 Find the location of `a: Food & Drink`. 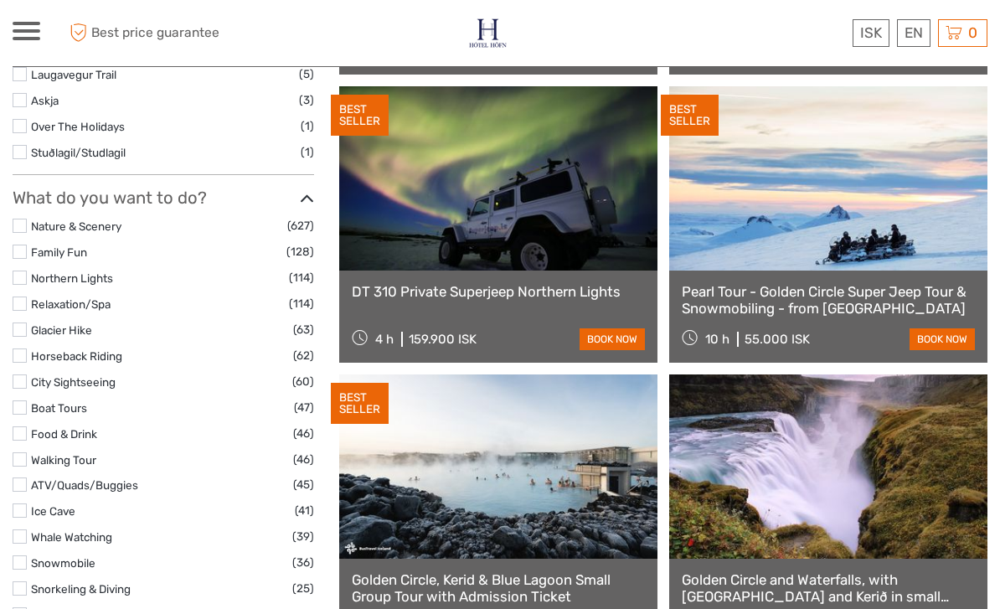

a: Food & Drink is located at coordinates (64, 434).